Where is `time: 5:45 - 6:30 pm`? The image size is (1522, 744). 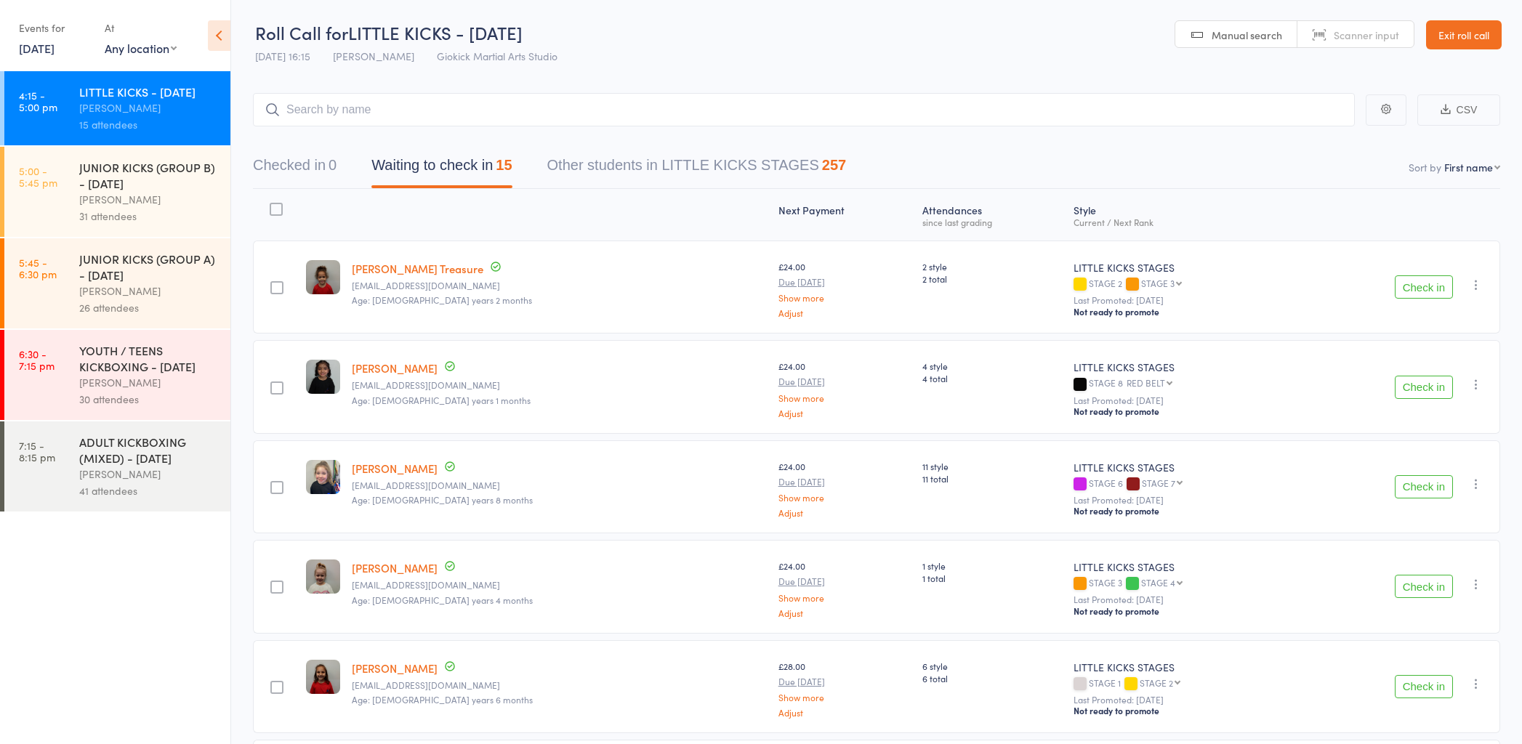
time: 5:45 - 6:30 pm is located at coordinates (38, 268).